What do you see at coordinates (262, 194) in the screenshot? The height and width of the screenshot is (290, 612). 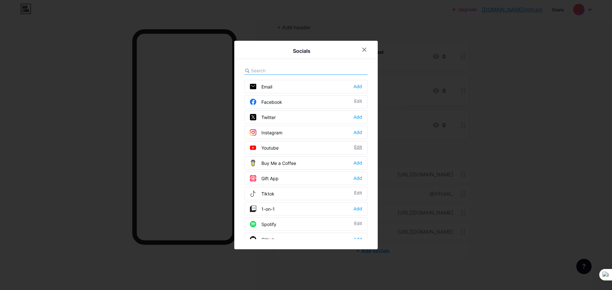 I see `div: Tiktok` at bounding box center [262, 194].